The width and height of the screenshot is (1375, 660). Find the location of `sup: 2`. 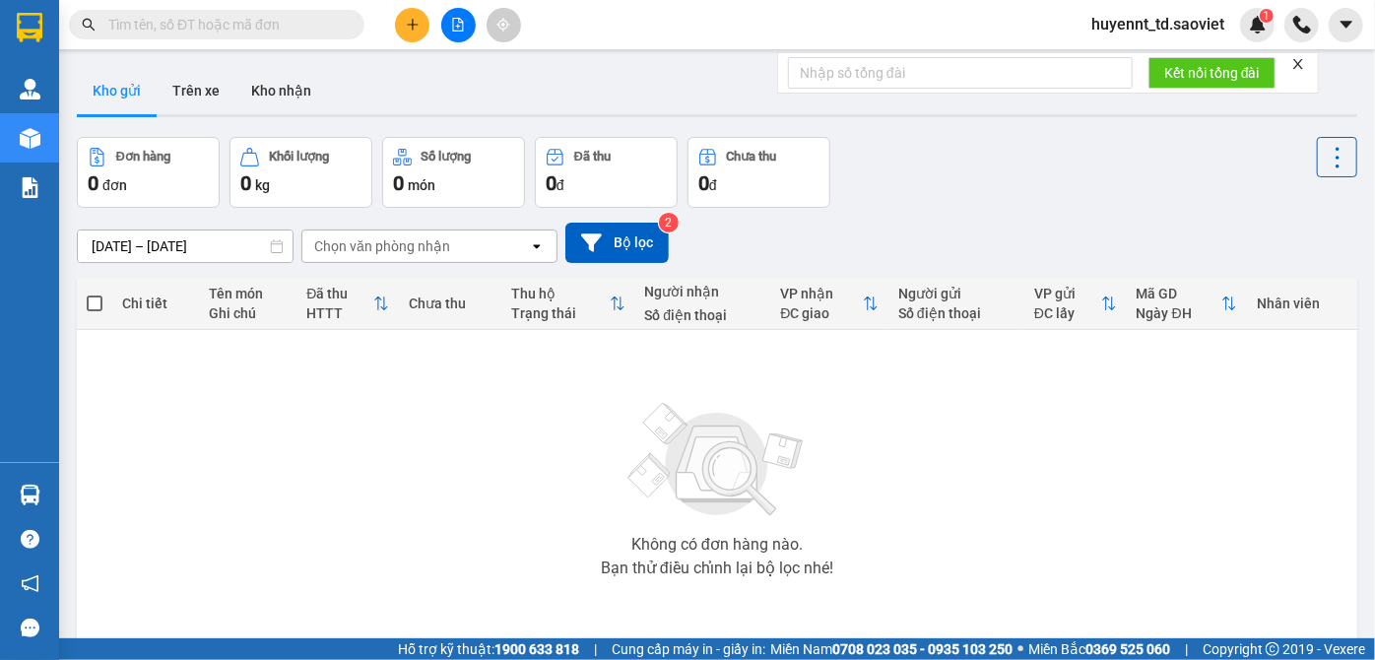

sup: 2 is located at coordinates (669, 223).